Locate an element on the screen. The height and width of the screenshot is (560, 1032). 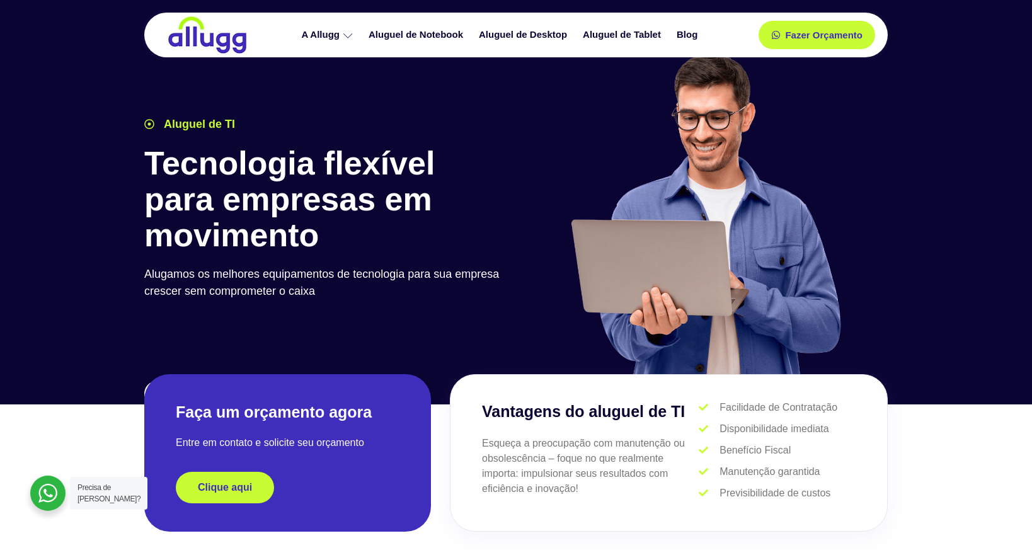
a: Clique aqui is located at coordinates (225, 488).